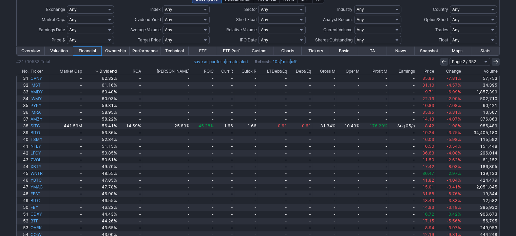  What do you see at coordinates (100, 133) in the screenshot?
I see `a: 53.36%` at bounding box center [100, 133].